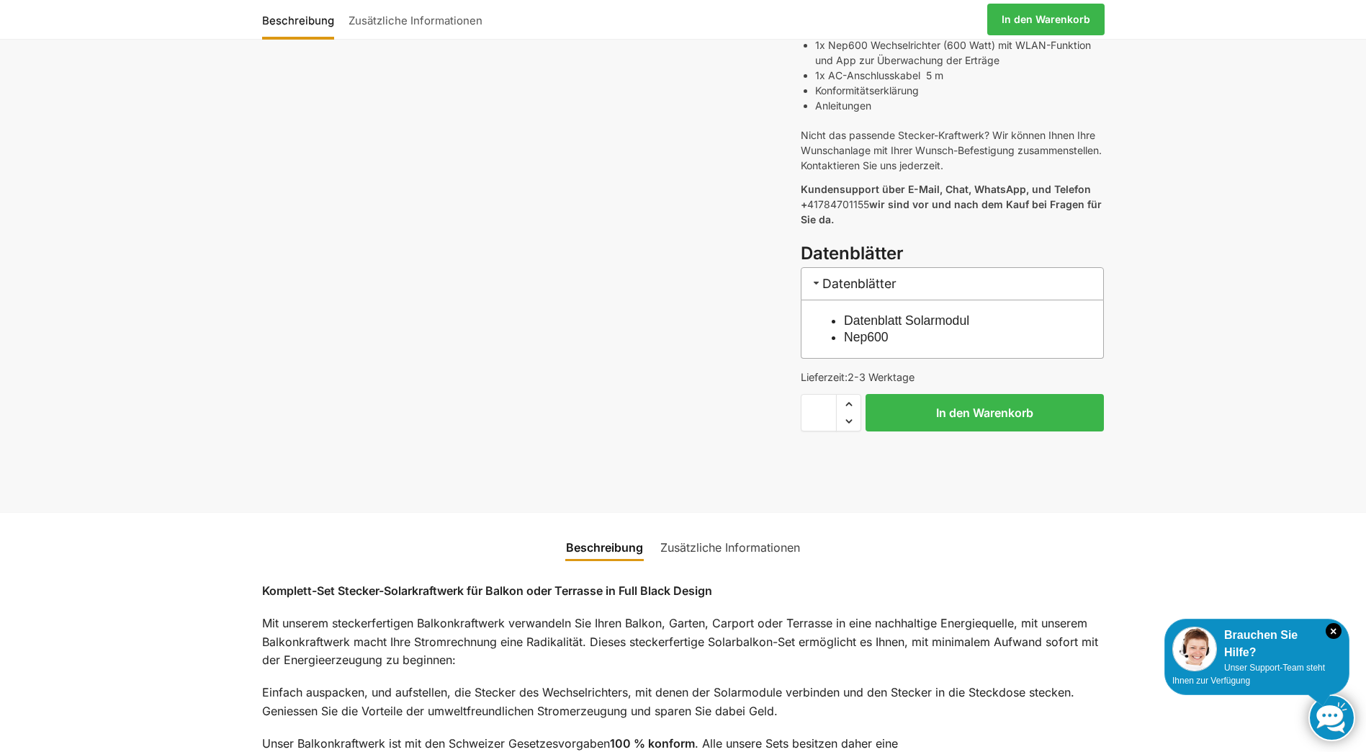 The width and height of the screenshot is (1366, 752). Describe the element at coordinates (951, 212) in the screenshot. I see `strong: wir sind vor und nach dem Kauf bei Fragen für Sie da.` at that location.